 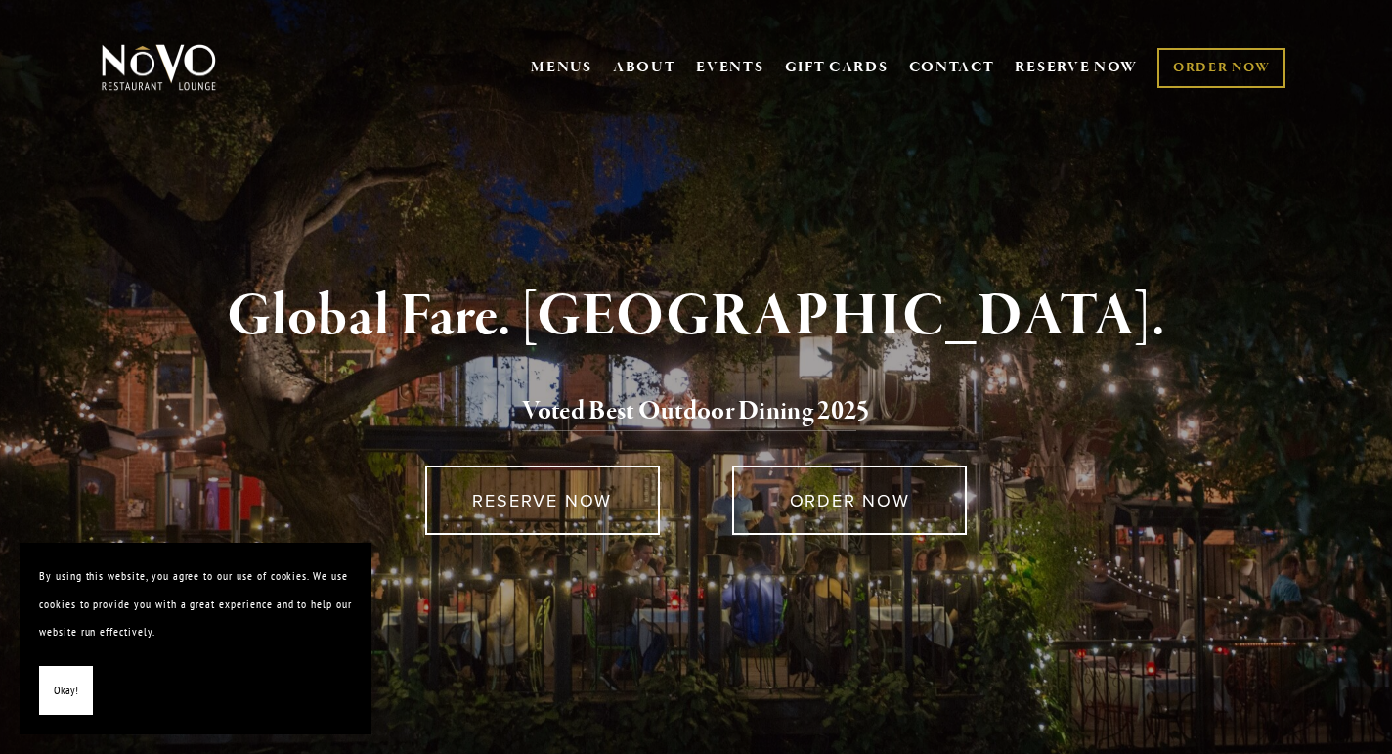 What do you see at coordinates (65, 690) in the screenshot?
I see `button: Okay!` at bounding box center [65, 690].